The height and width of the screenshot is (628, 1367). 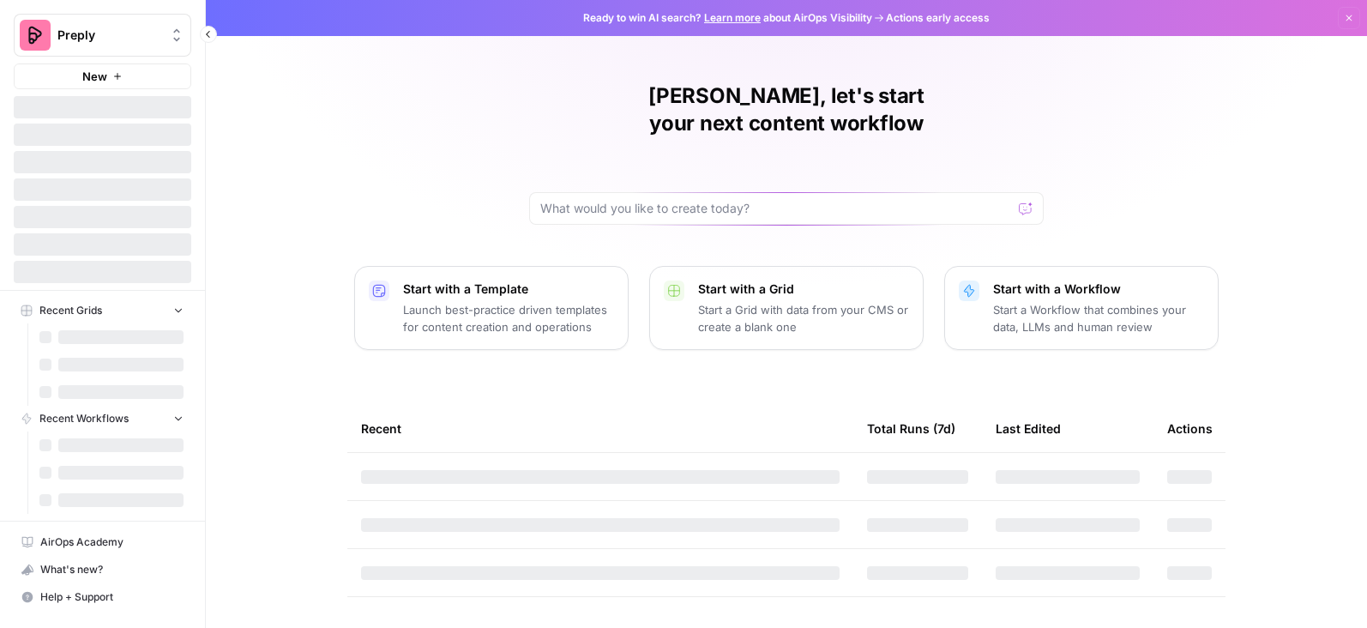 I want to click on div: What's new?, so click(x=102, y=569).